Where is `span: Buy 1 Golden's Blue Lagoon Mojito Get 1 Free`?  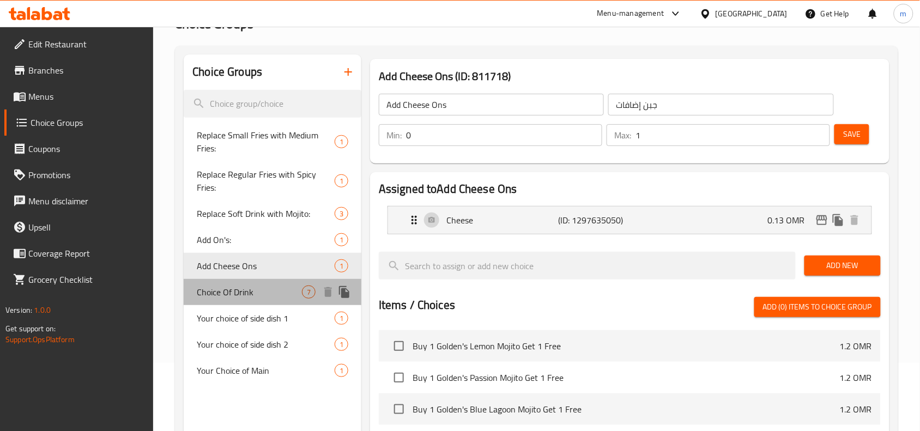 span: Buy 1 Golden's Blue Lagoon Mojito Get 1 Free is located at coordinates (626, 409).